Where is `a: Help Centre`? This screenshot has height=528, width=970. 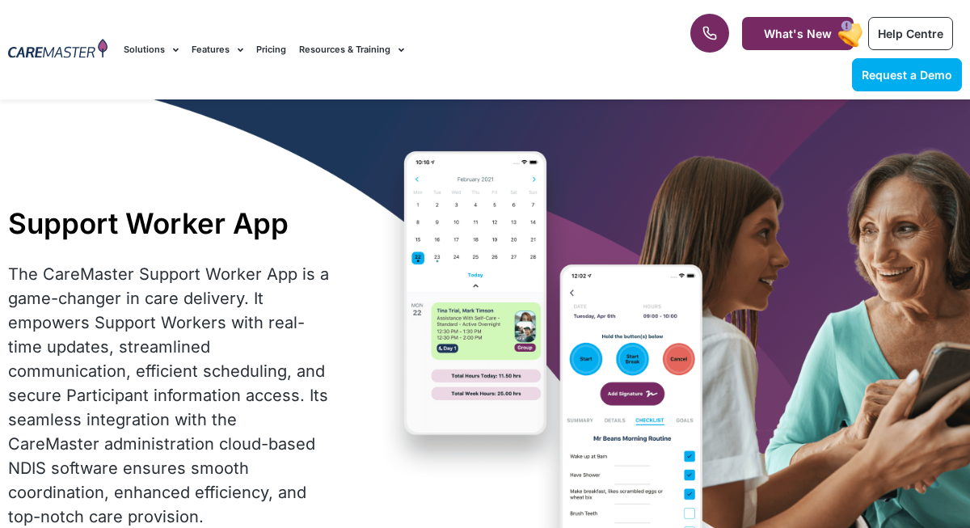 a: Help Centre is located at coordinates (910, 33).